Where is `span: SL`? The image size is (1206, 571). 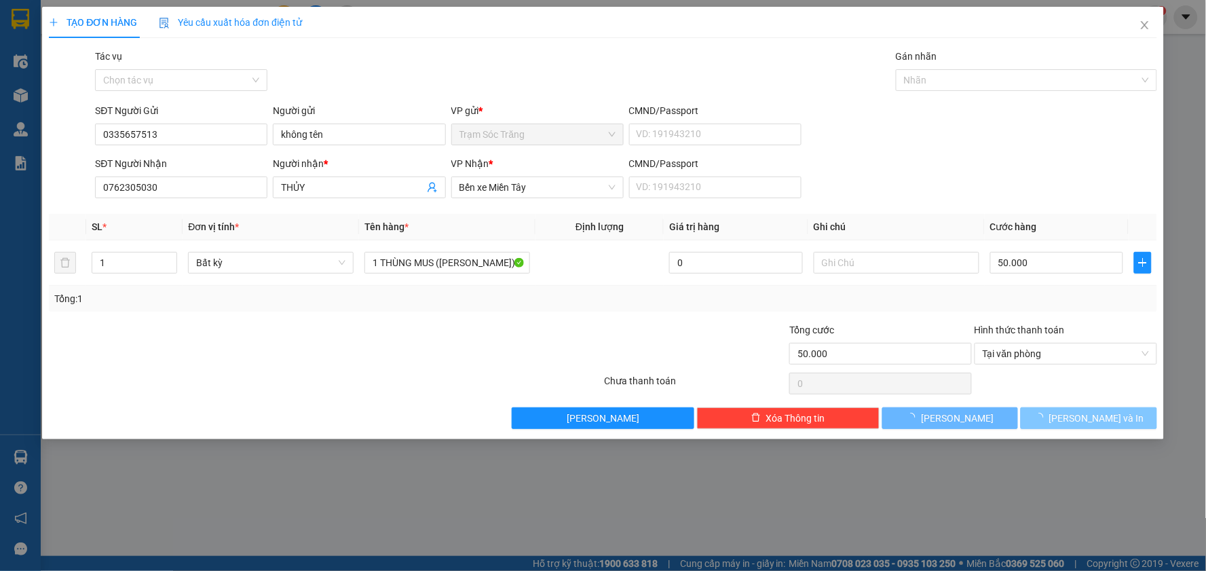 span: SL is located at coordinates (97, 227).